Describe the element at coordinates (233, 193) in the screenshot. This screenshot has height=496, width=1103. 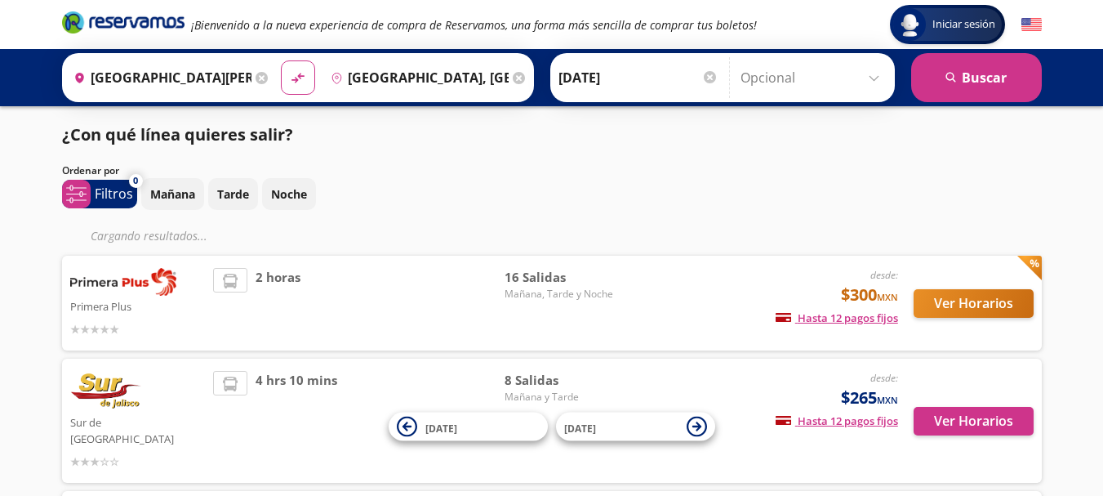
I see `button: Tarde` at that location.